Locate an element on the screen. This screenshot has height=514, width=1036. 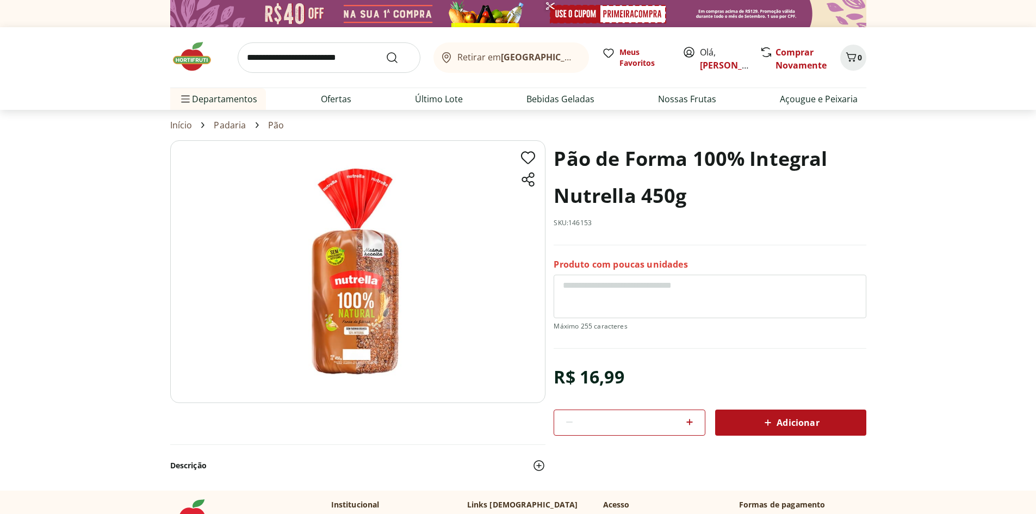
p: Formas de pagamento is located at coordinates (803, 505).